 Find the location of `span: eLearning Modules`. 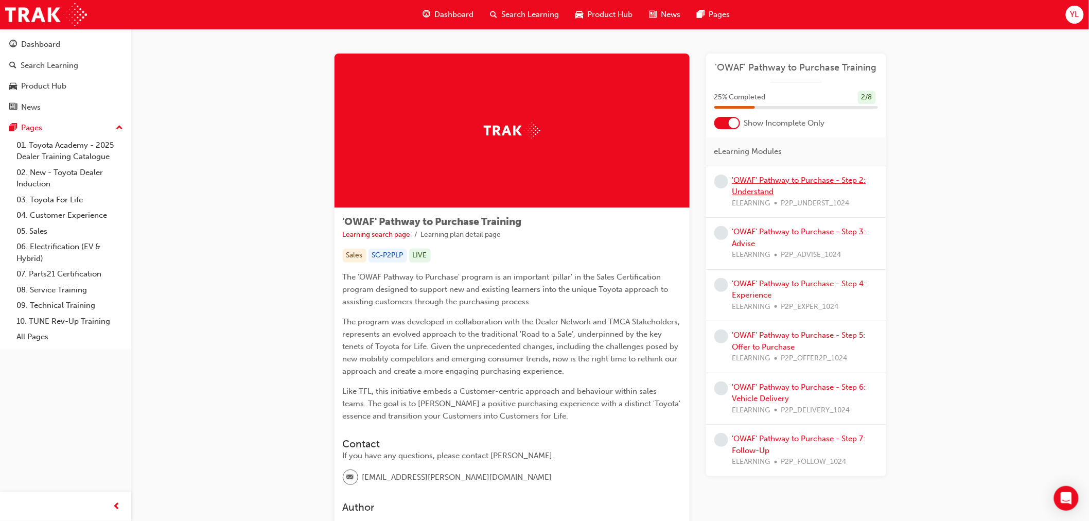

span: eLearning Modules is located at coordinates (748, 151).